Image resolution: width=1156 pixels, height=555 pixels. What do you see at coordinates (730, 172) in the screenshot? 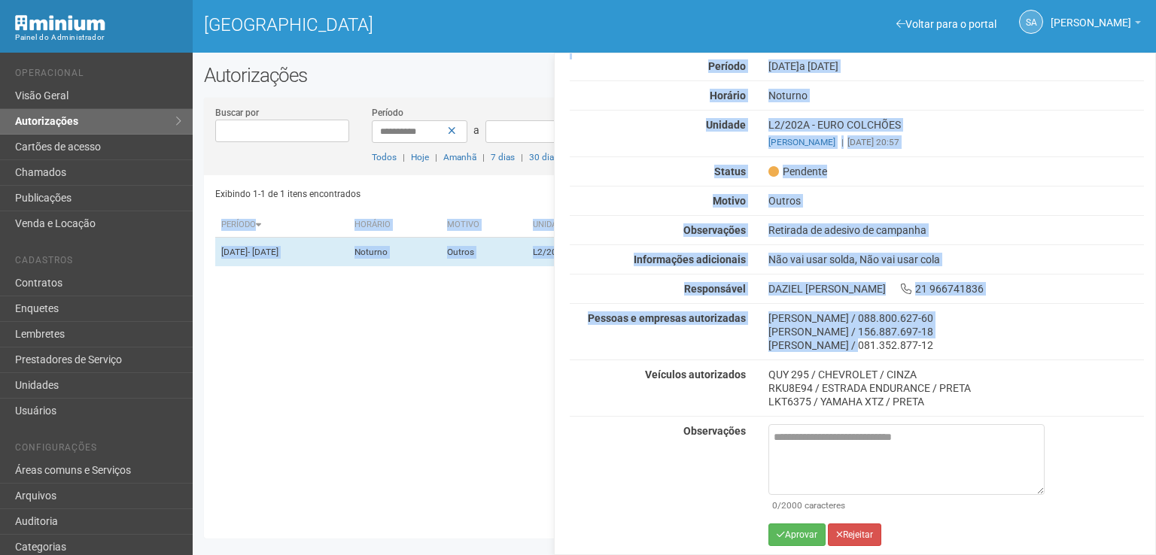
I see `strong: Status` at bounding box center [730, 172].